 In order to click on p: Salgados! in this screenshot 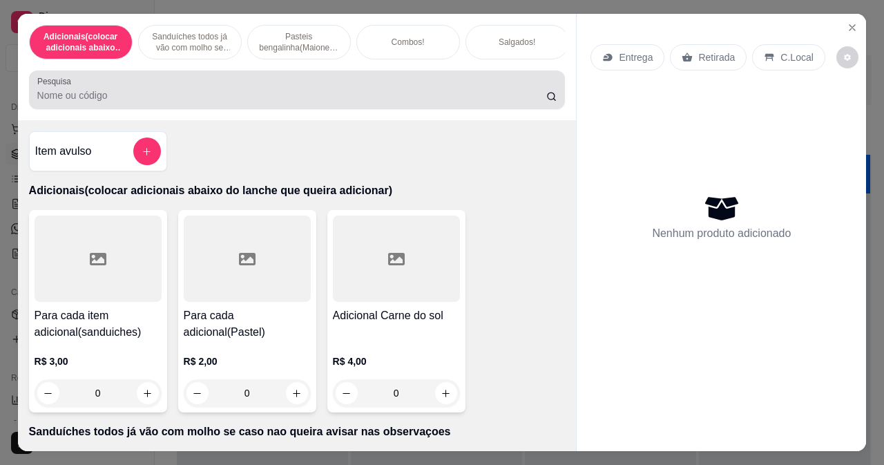, I will do `click(516, 42)`.